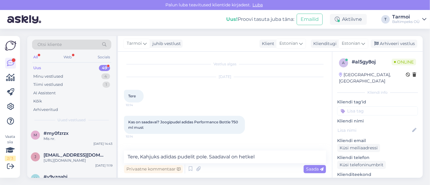  What do you see at coordinates (361, 165) in the screenshot?
I see `div: Küsi telefoninumbrit` at bounding box center [361, 165].